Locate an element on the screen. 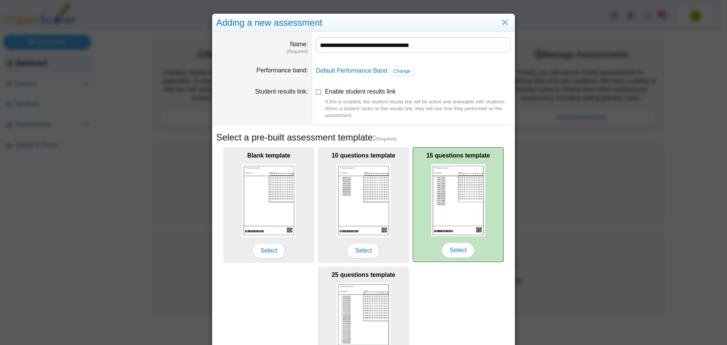 This screenshot has height=345, width=727. span: Enable student results link is located at coordinates (417, 103).